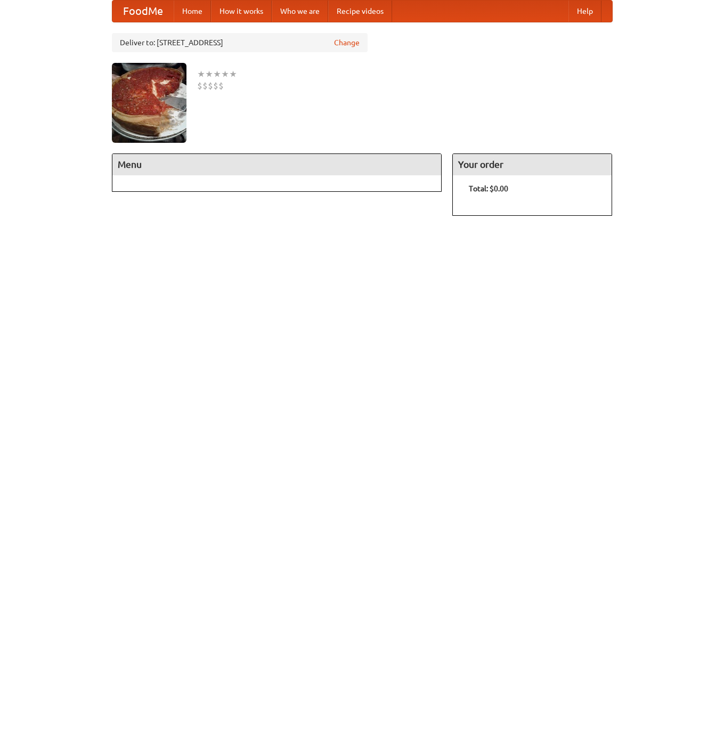 The height and width of the screenshot is (754, 724). What do you see at coordinates (300, 11) in the screenshot?
I see `a: Who we are` at bounding box center [300, 11].